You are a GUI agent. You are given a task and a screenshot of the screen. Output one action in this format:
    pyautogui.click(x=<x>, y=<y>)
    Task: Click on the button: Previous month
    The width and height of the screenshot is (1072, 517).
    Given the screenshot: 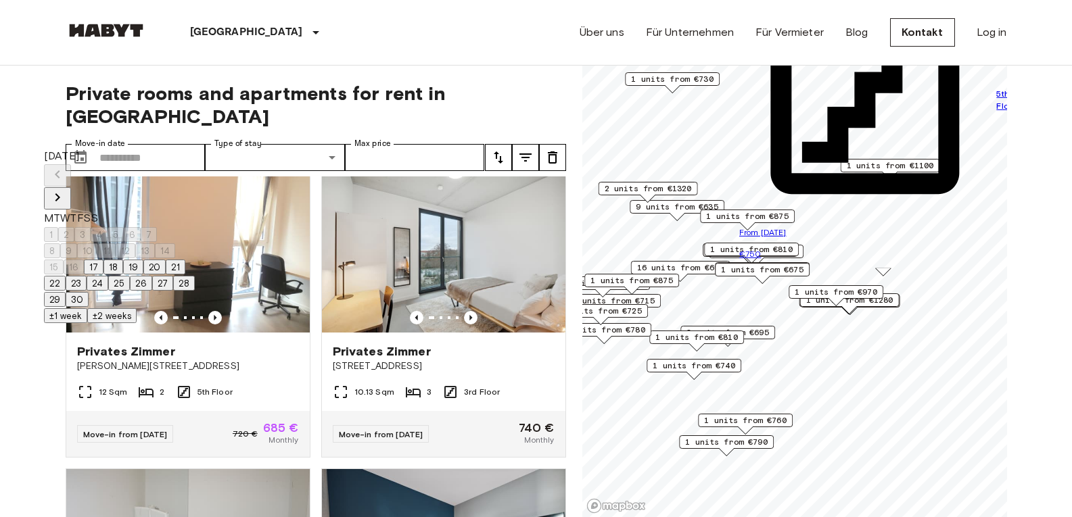 What is the action you would take?
    pyautogui.click(x=57, y=175)
    